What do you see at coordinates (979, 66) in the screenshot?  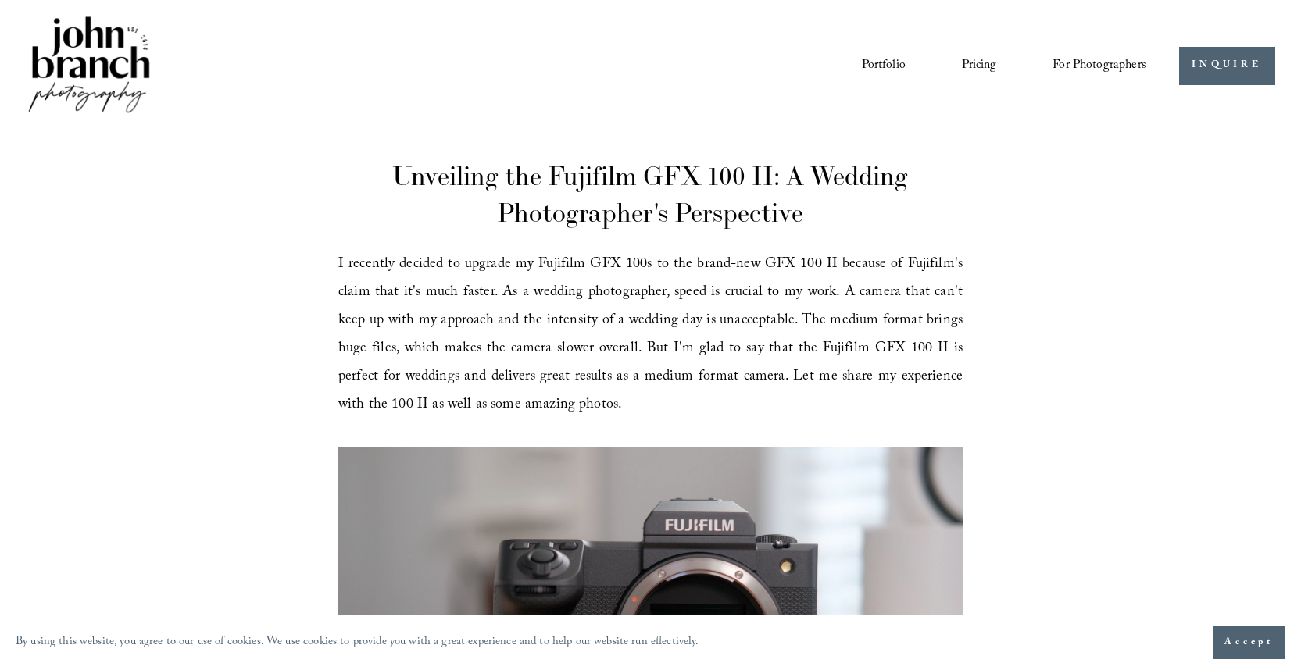 I see `a: Pricing` at bounding box center [979, 66].